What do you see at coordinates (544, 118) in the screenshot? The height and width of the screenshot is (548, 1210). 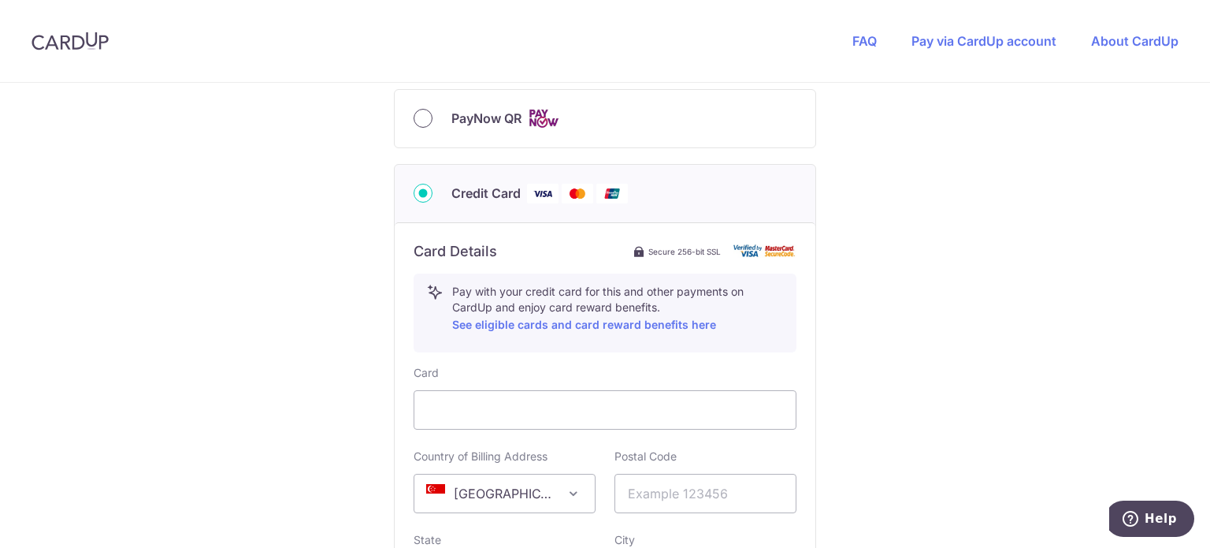 I see `img: Cards logo` at bounding box center [544, 118].